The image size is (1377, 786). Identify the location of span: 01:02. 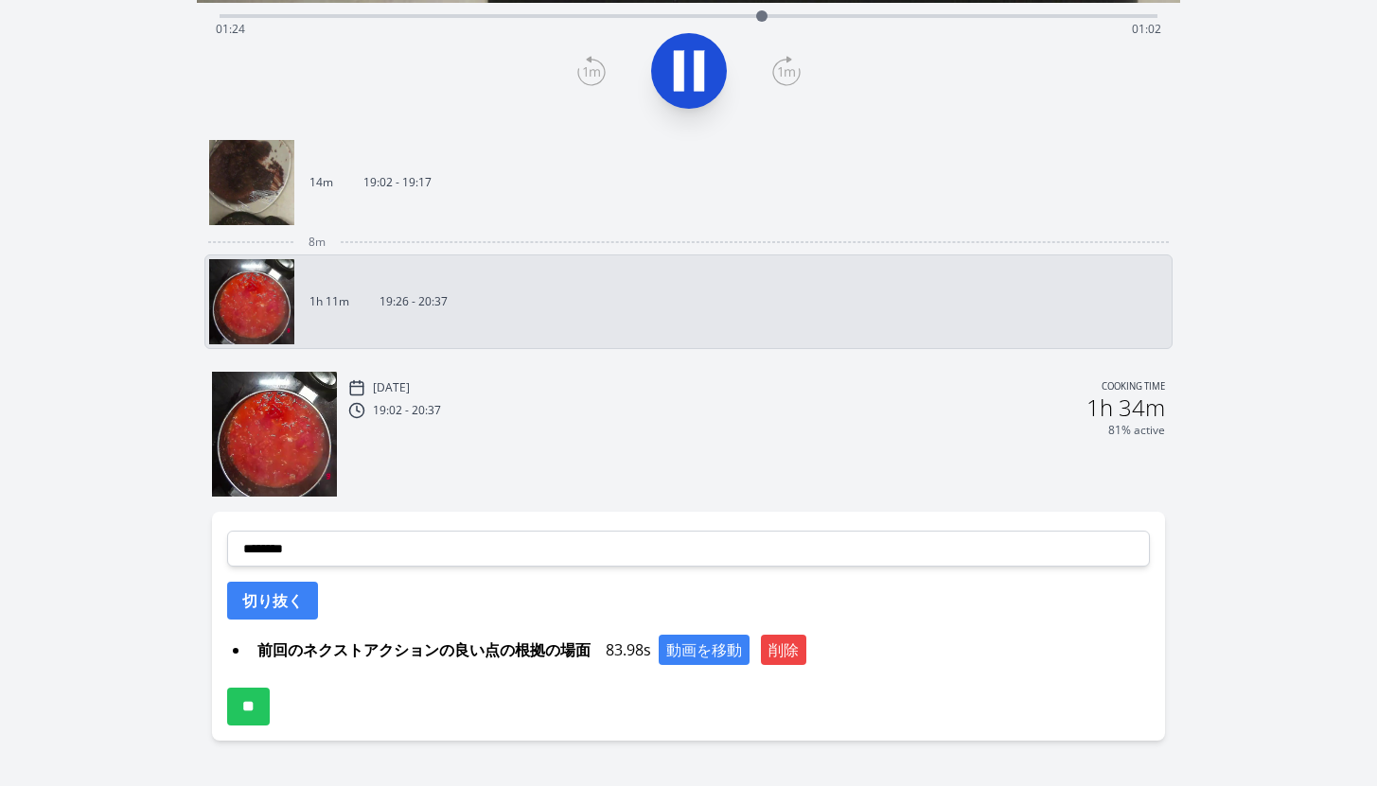
(1146, 28).